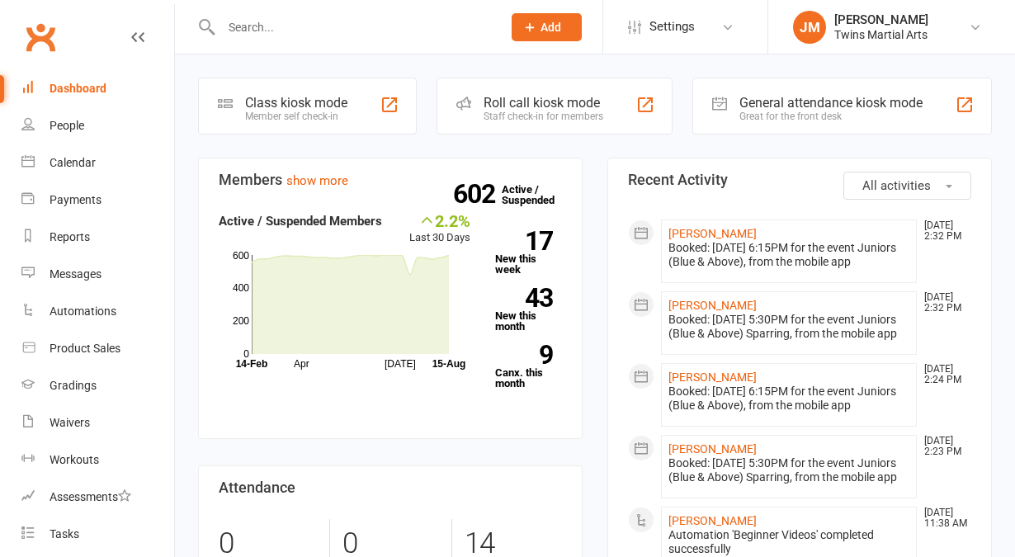 This screenshot has height=557, width=1015. What do you see at coordinates (97, 311) in the screenshot?
I see `a: Automations` at bounding box center [97, 311].